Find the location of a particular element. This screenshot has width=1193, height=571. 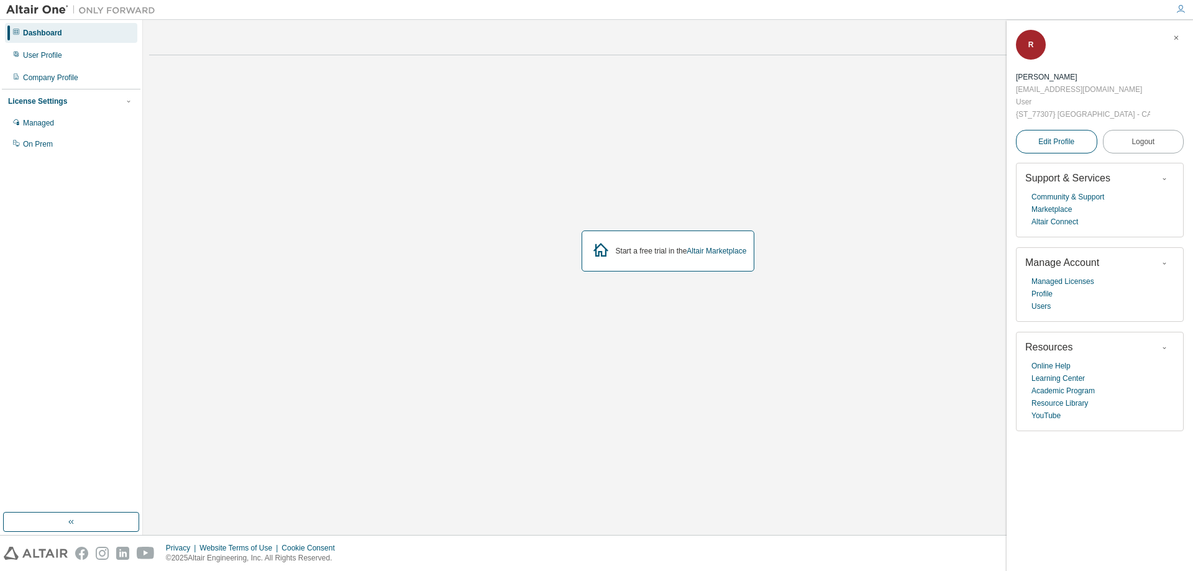

div: Cookie Consent is located at coordinates (311, 548).